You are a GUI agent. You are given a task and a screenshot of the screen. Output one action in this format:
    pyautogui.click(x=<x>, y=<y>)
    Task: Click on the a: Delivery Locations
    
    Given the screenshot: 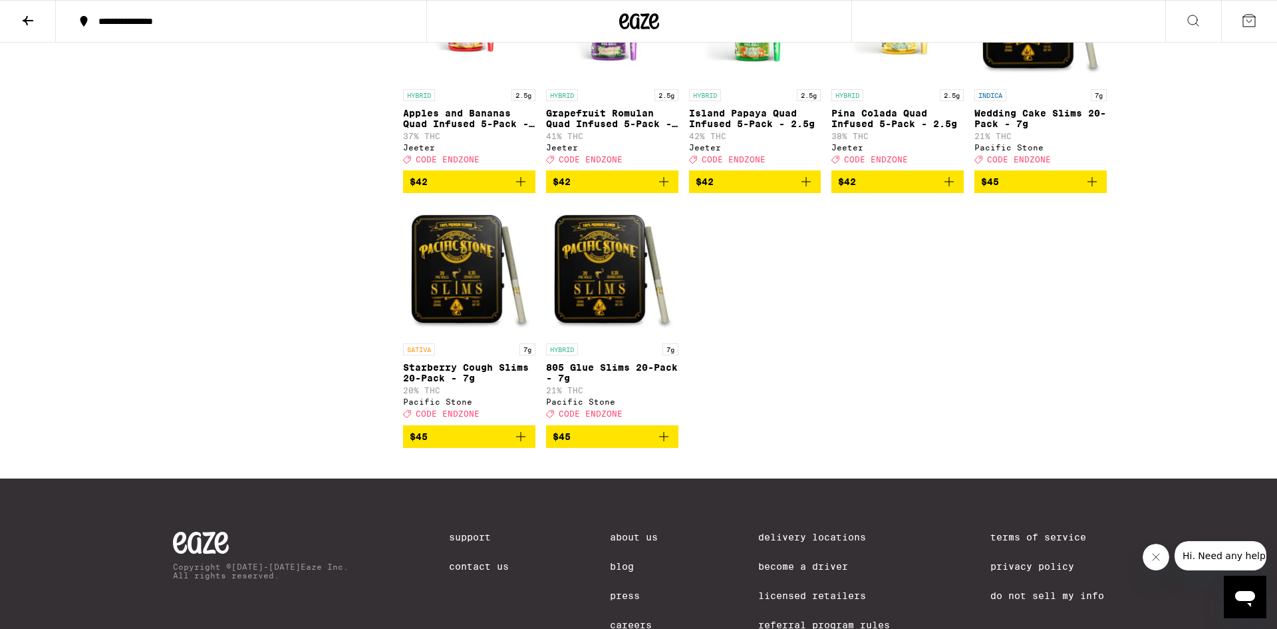 What is the action you would take?
    pyautogui.click(x=824, y=537)
    